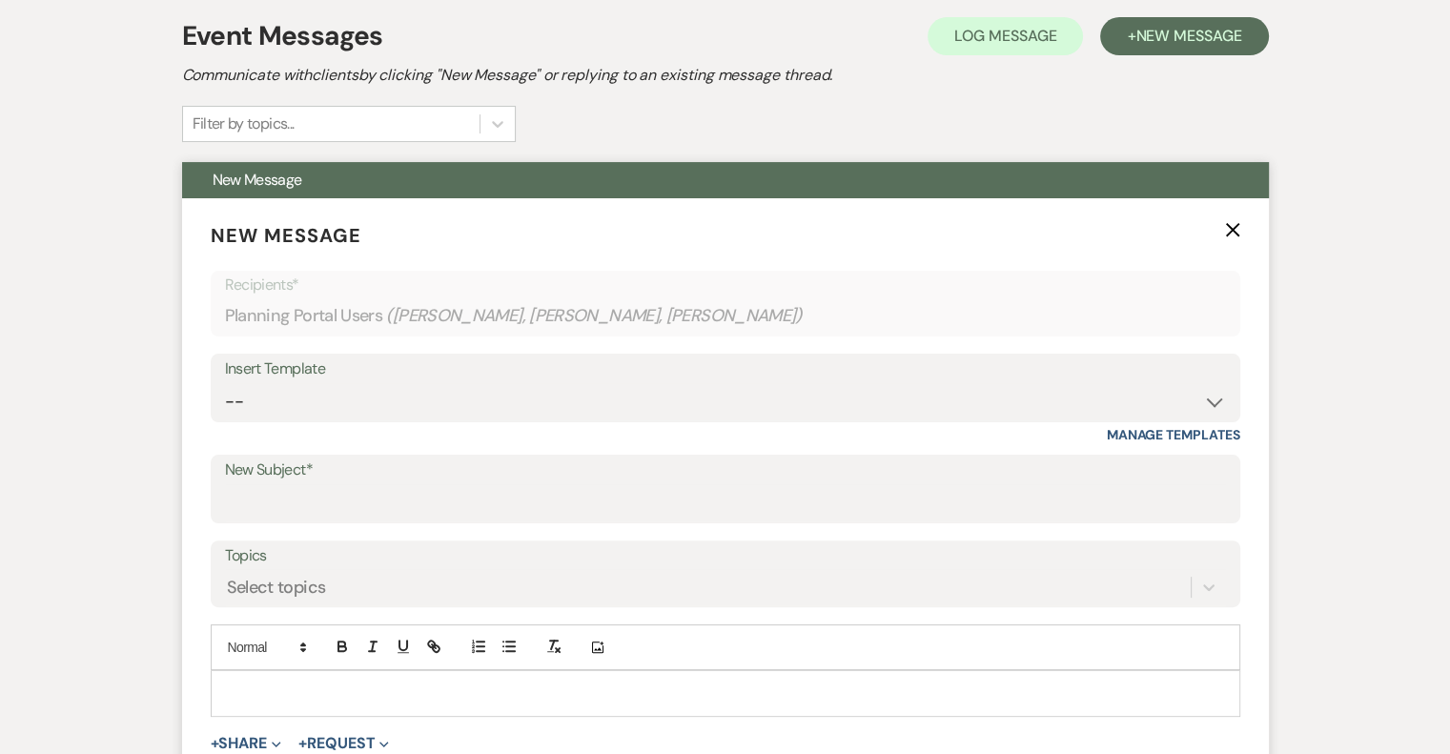 This screenshot has height=754, width=1450. What do you see at coordinates (282, 36) in the screenshot?
I see `h1: Event Messages` at bounding box center [282, 36].